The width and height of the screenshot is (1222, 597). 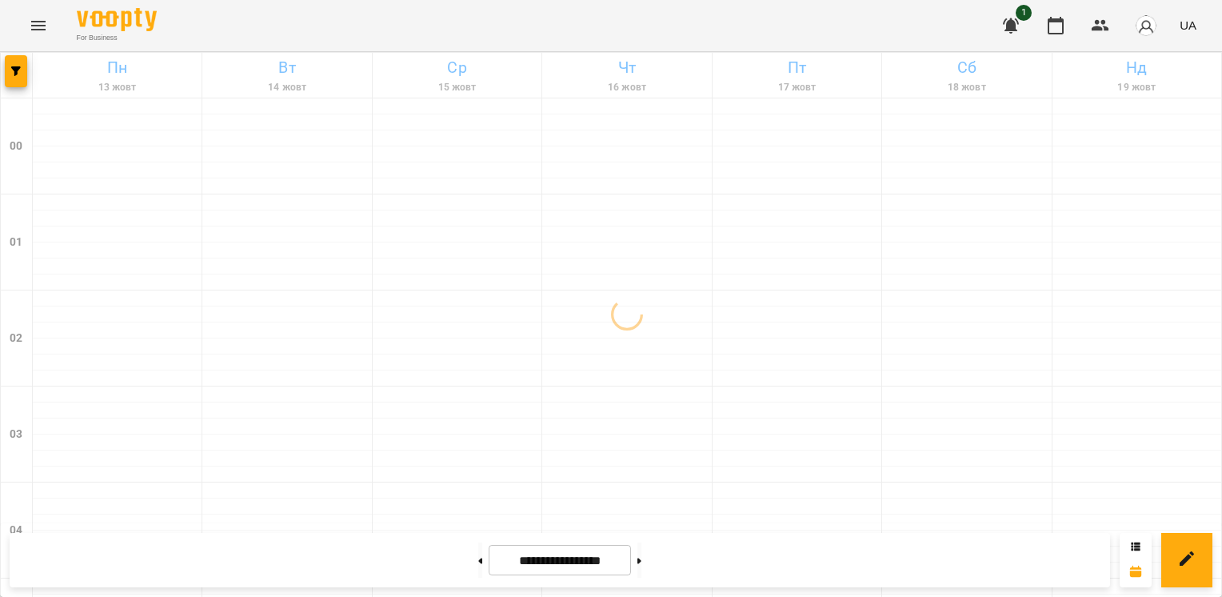 What do you see at coordinates (117, 67) in the screenshot?
I see `h6: Пн` at bounding box center [117, 67].